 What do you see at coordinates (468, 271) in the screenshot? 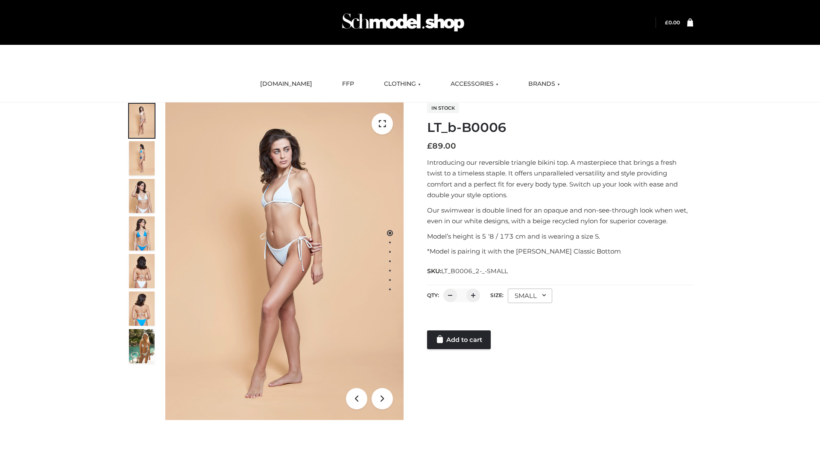
I see `span: SKU:` at bounding box center [468, 271].